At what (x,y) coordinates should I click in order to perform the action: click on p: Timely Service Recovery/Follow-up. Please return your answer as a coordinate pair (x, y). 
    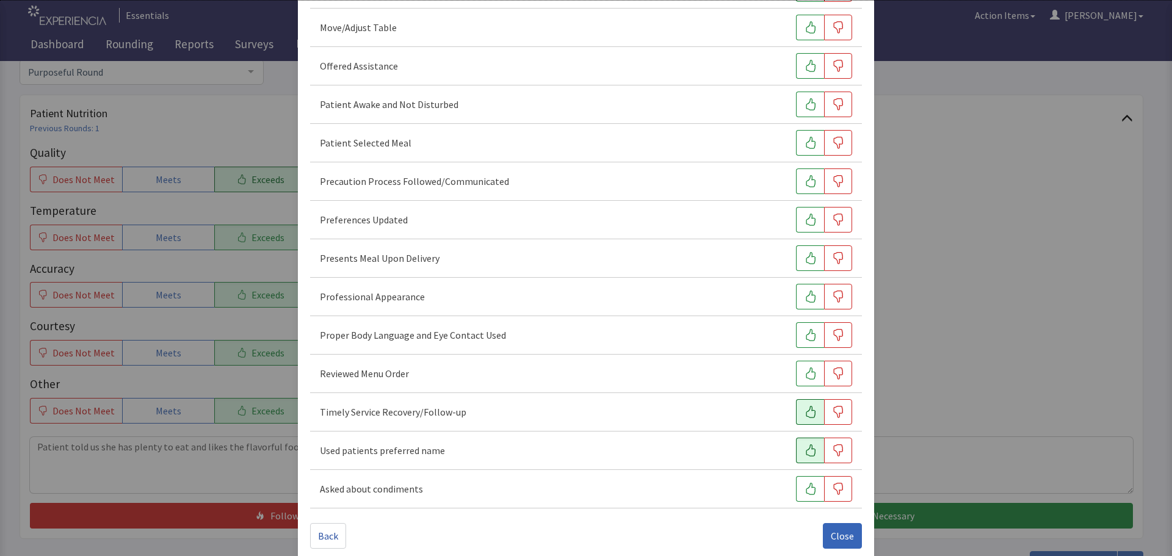
    Looking at the image, I should click on (393, 412).